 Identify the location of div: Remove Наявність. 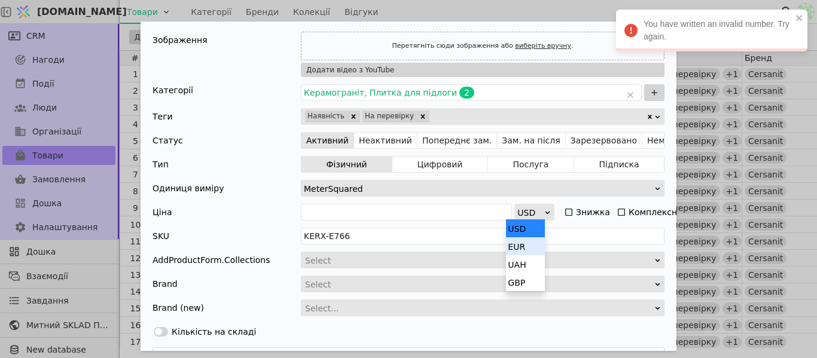
(354, 117).